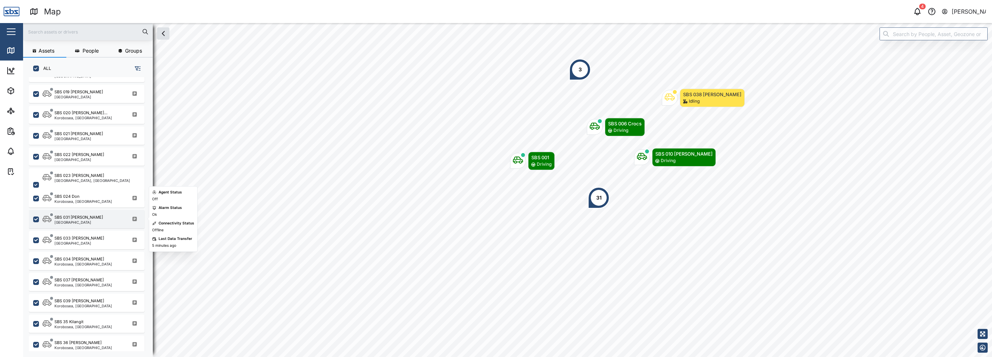 This screenshot has width=992, height=357. Describe the element at coordinates (508, 190) in the screenshot. I see `canvas: Map` at that location.